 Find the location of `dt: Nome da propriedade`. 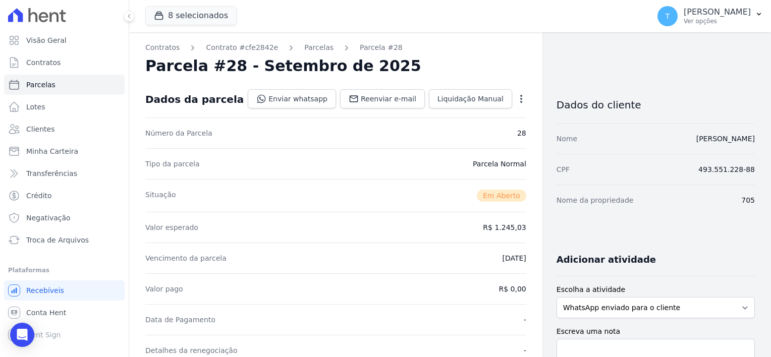

dt: Nome da propriedade is located at coordinates (595, 200).